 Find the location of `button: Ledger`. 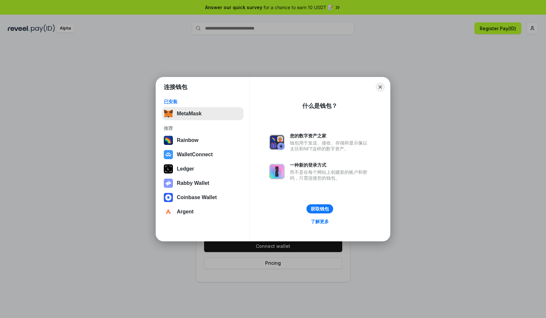

button: Ledger is located at coordinates (203, 169).